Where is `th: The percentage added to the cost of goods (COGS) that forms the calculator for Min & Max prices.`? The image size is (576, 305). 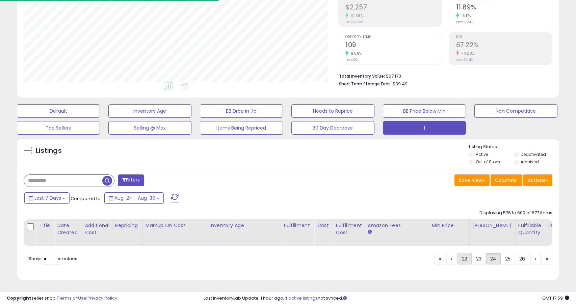 th: The percentage added to the cost of goods (COGS) that forms the calculator for Min & Max prices. is located at coordinates (175, 233).